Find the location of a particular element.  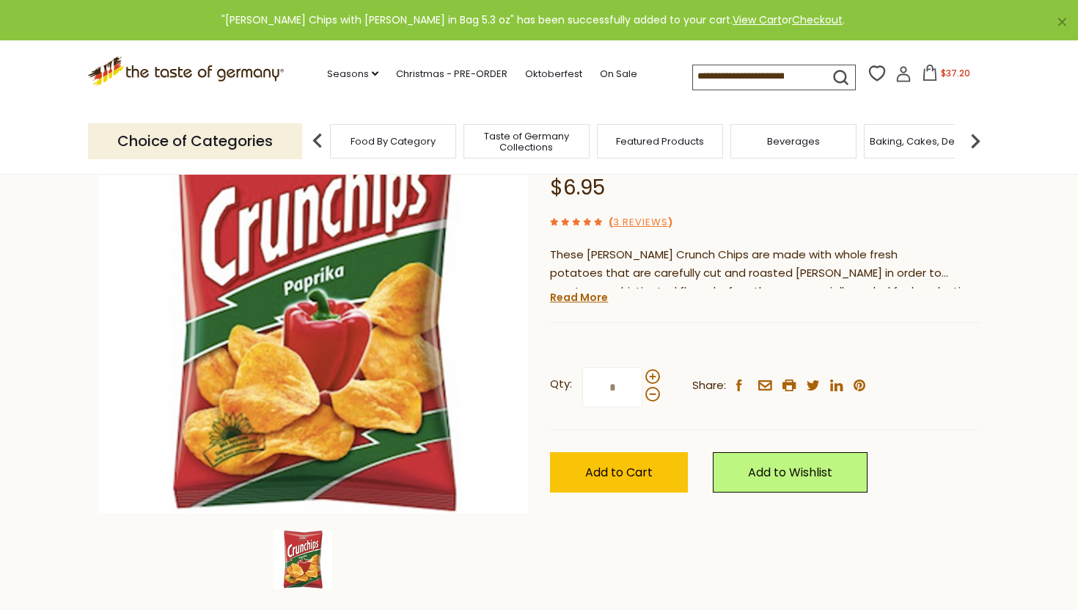

span: Share: is located at coordinates (709, 385).